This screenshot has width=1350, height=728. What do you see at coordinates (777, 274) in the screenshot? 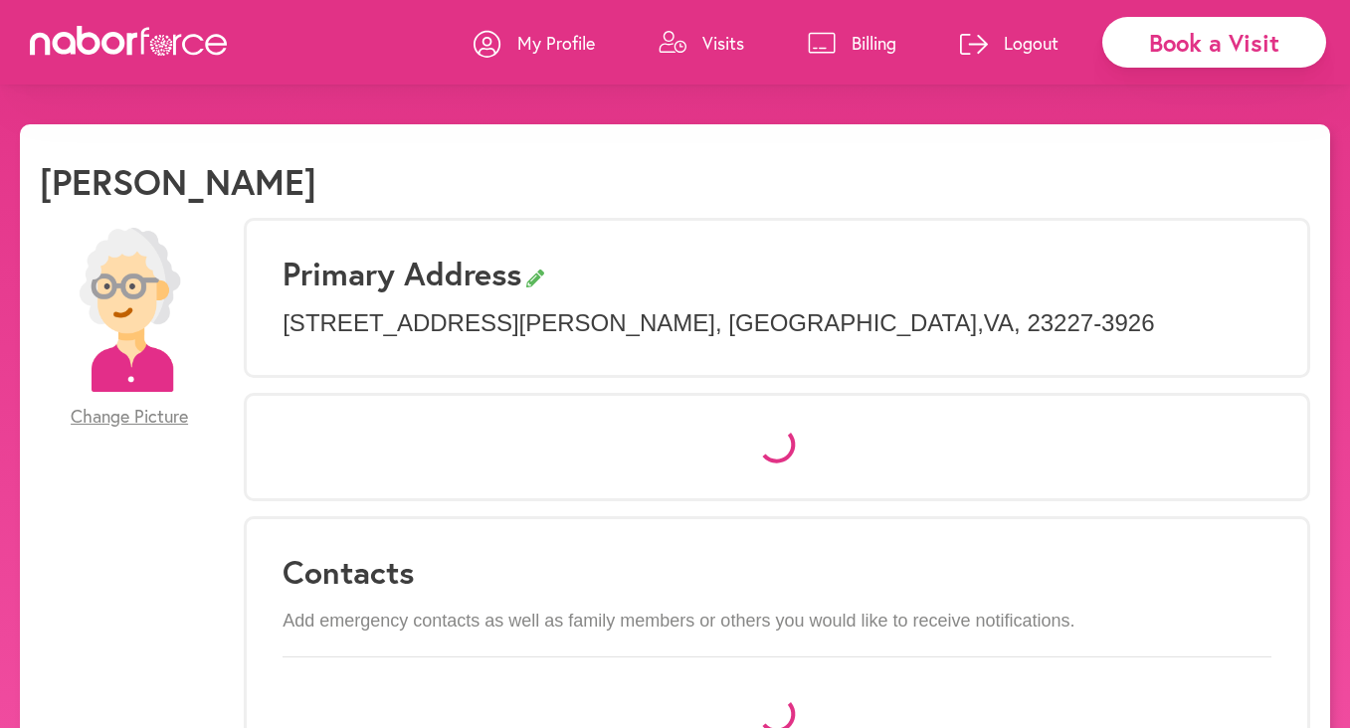
I see `h3: Primary Address` at bounding box center [777, 274].